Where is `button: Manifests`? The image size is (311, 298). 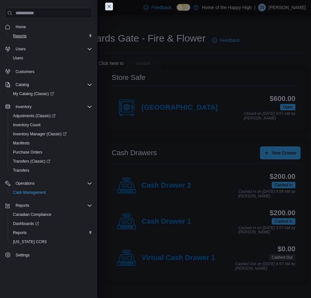
button: Manifests is located at coordinates (51, 143).